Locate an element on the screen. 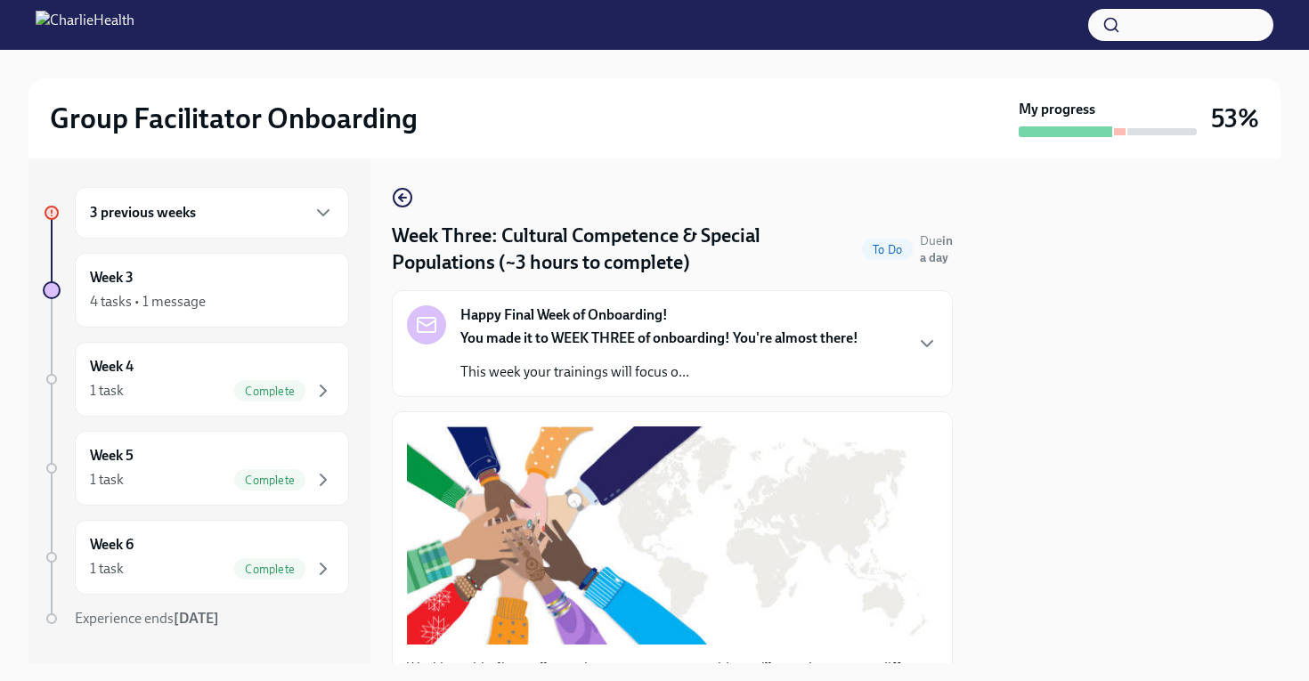  span: Due is located at coordinates (936, 249).